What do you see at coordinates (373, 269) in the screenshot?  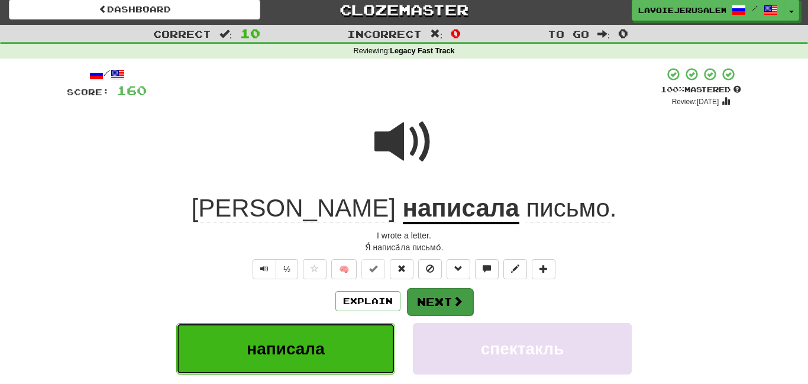 I see `button: Set this sentence to 100% Mastered (alt+m)` at bounding box center [373, 269].